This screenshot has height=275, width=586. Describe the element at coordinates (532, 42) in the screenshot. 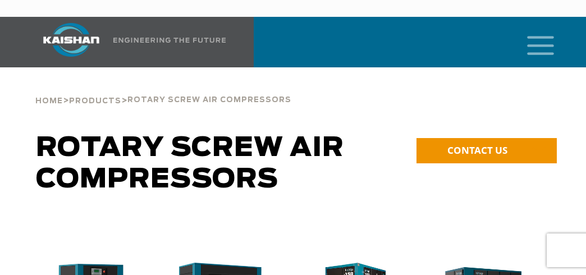

I see `a: mobile menu` at that location.